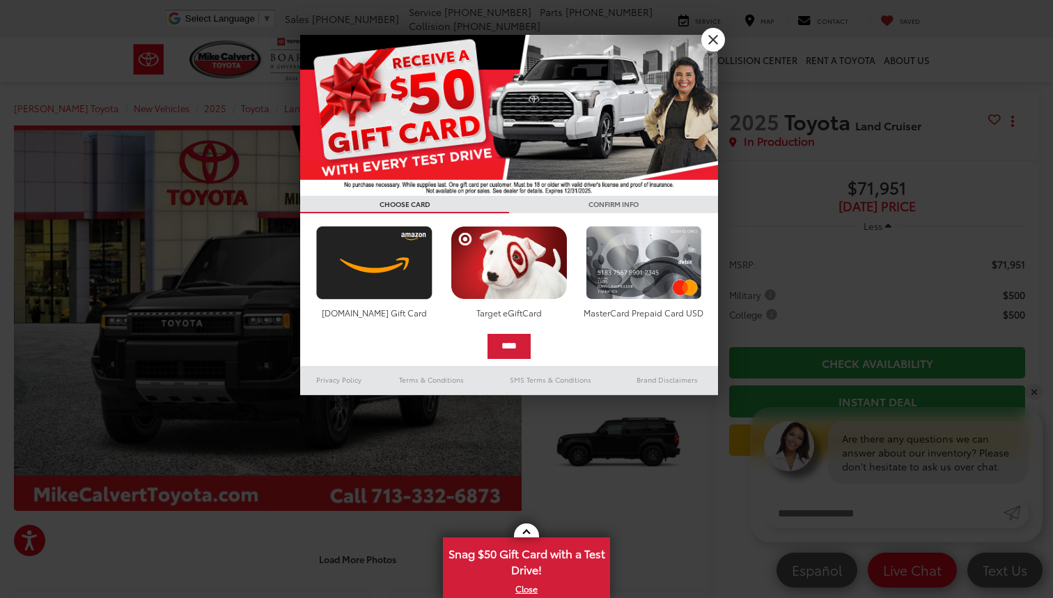 This screenshot has height=598, width=1053. I want to click on h3: CHOOSE CARD, so click(405, 204).